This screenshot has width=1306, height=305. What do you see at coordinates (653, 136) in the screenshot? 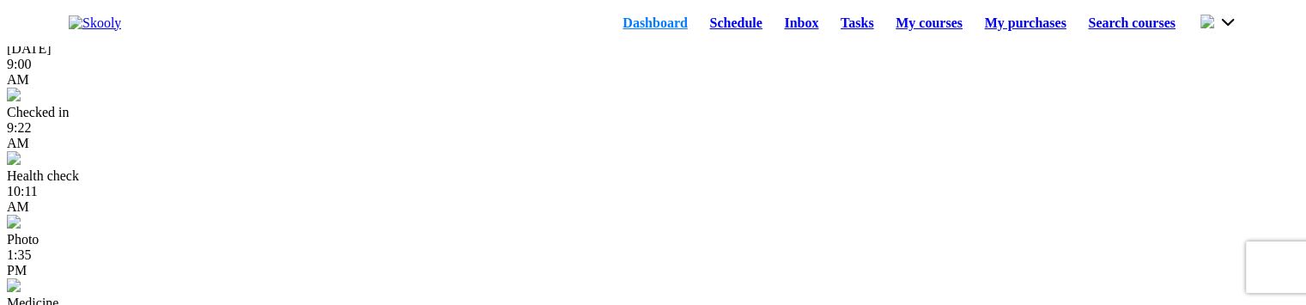
I see `div: 9:22` at bounding box center [653, 136].